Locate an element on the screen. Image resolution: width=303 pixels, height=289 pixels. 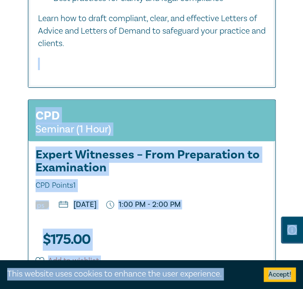
span: CPD Points 1 is located at coordinates (152, 185).